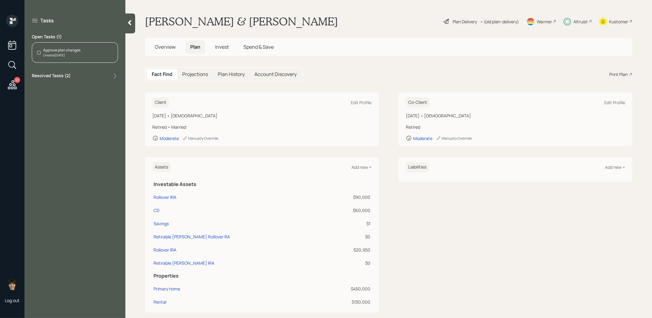  Describe the element at coordinates (619, 74) in the screenshot. I see `div: Print Plan` at that location.